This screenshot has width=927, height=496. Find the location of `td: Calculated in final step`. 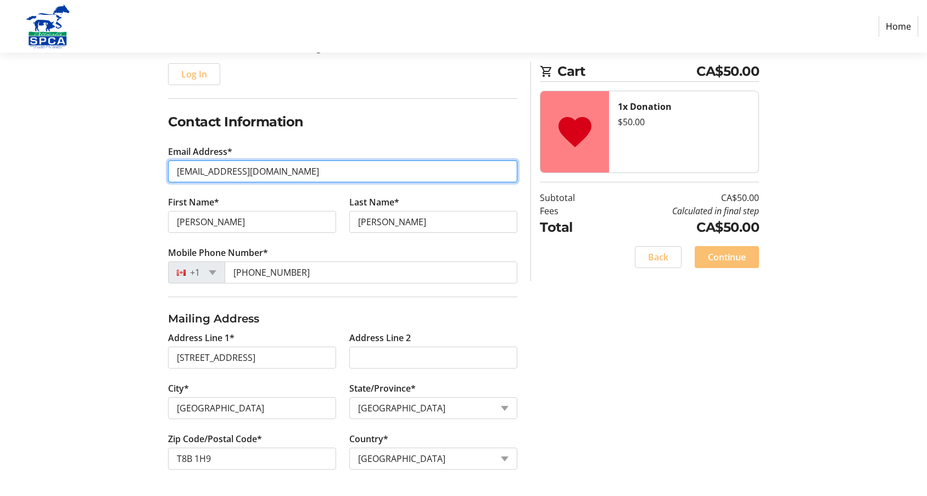

td: Calculated in final step is located at coordinates (681, 211).